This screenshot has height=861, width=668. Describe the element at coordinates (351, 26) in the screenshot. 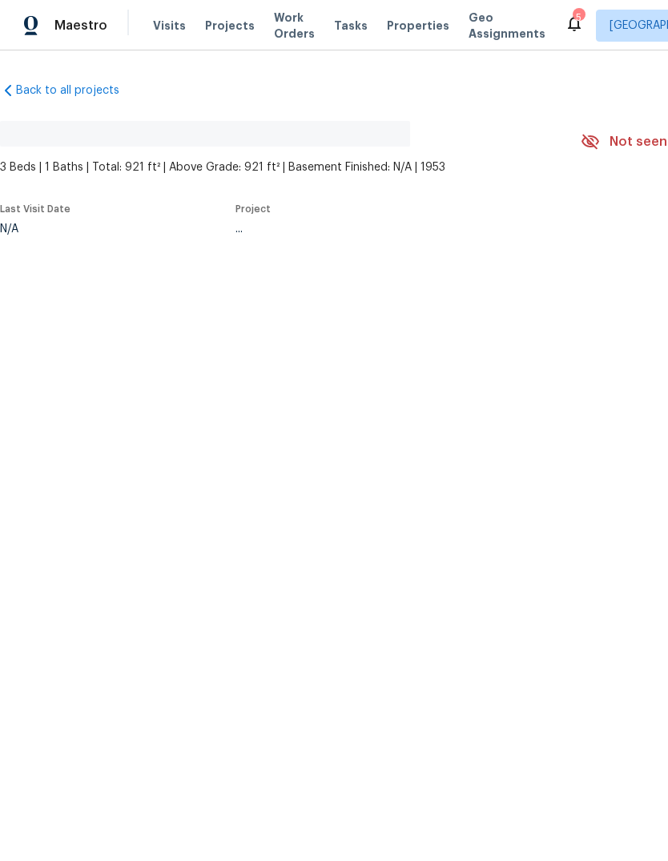

I see `span: Tasks` at that location.